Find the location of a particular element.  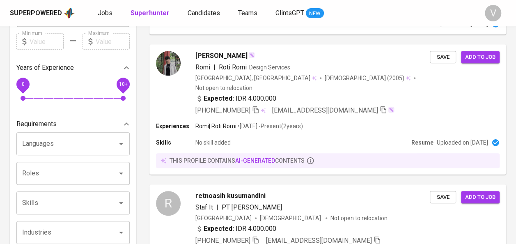

a: Candidates is located at coordinates (205, 13).